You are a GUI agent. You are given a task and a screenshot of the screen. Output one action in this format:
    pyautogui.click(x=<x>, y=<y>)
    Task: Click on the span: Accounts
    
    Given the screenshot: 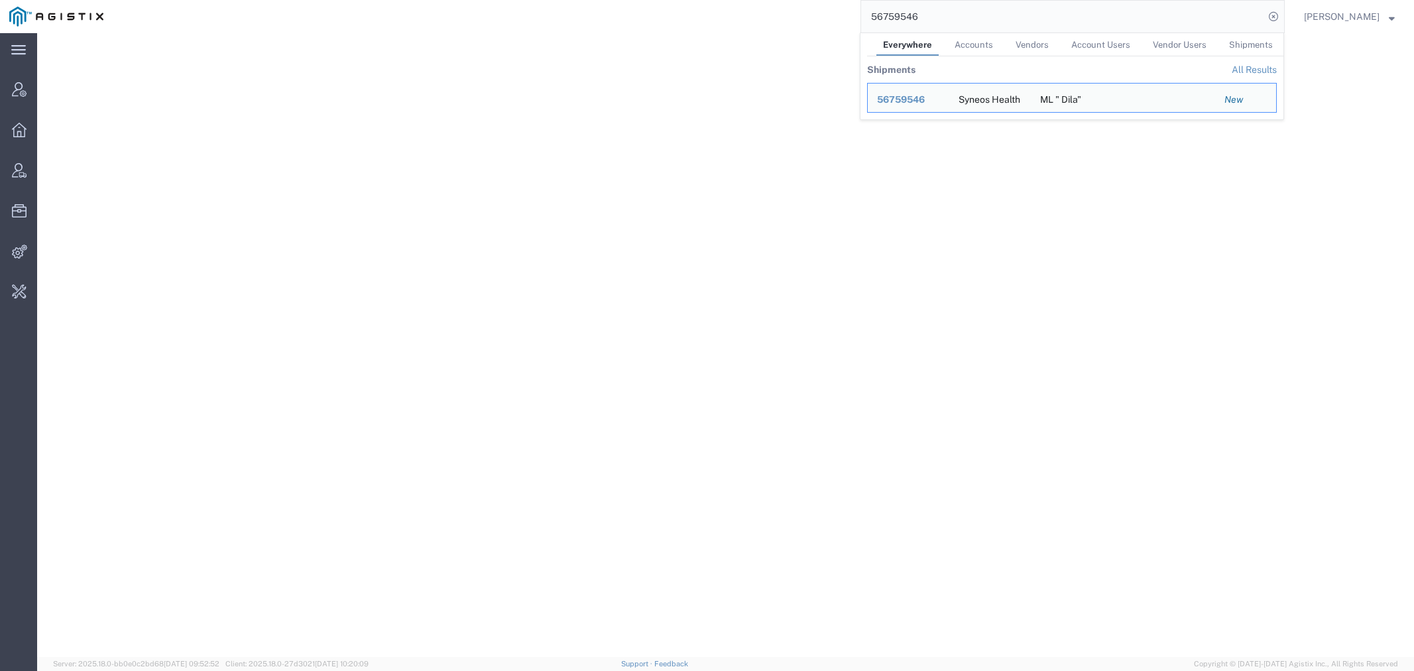 What is the action you would take?
    pyautogui.click(x=974, y=44)
    